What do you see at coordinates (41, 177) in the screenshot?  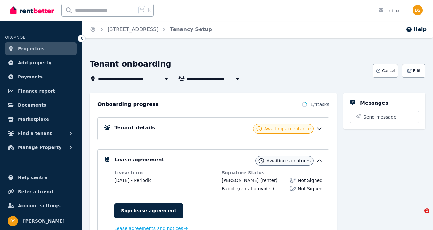 I see `a: Help centre` at bounding box center [41, 177].